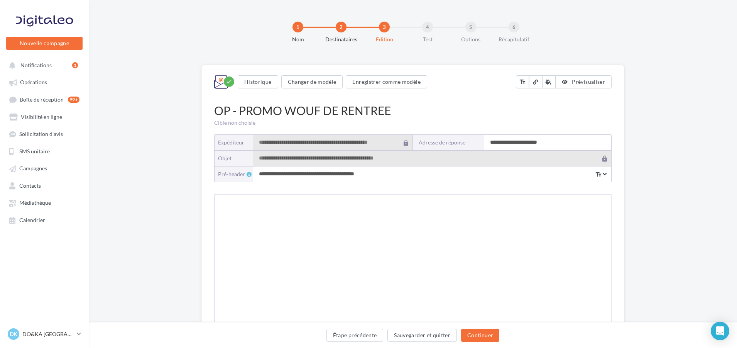 This screenshot has height=348, width=737. I want to click on span: Calendrier, so click(32, 220).